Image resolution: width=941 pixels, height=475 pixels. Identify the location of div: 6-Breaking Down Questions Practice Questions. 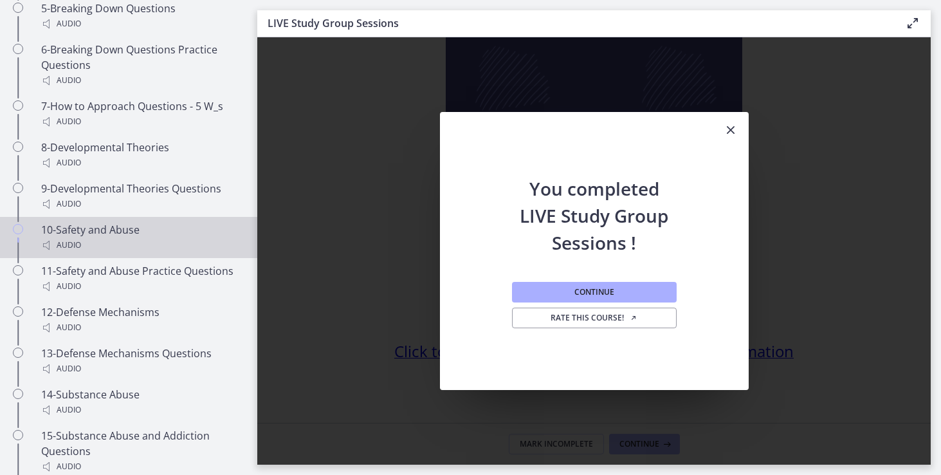
(142, 65).